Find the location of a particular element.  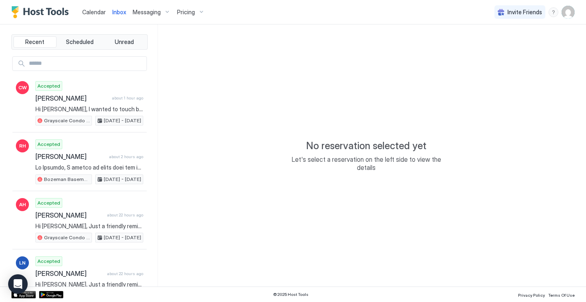

span: about 2 hours ago is located at coordinates (126, 156).